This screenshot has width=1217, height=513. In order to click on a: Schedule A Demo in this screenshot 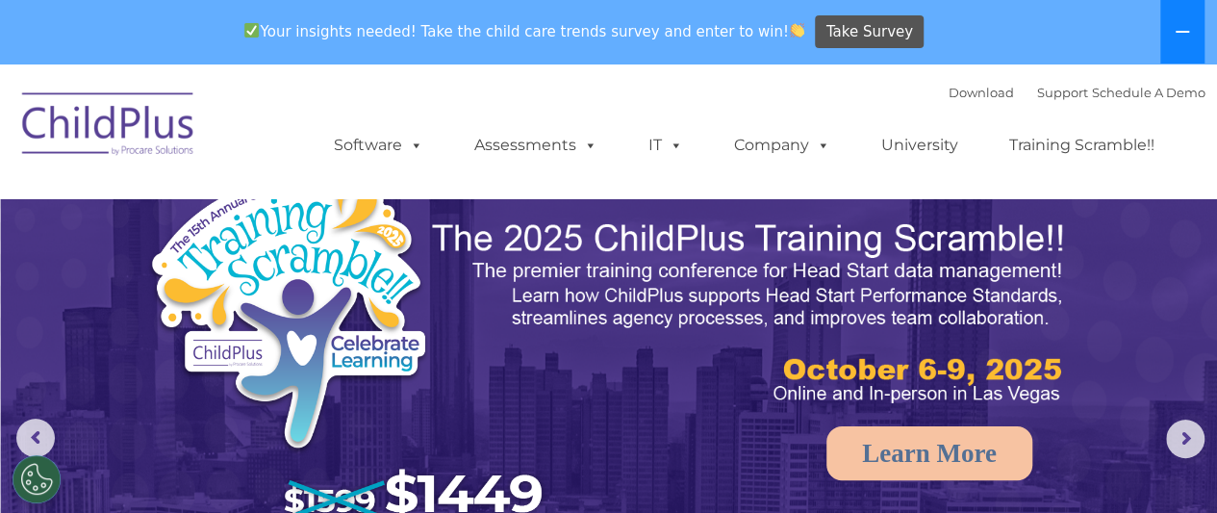, I will do `click(1148, 92)`.